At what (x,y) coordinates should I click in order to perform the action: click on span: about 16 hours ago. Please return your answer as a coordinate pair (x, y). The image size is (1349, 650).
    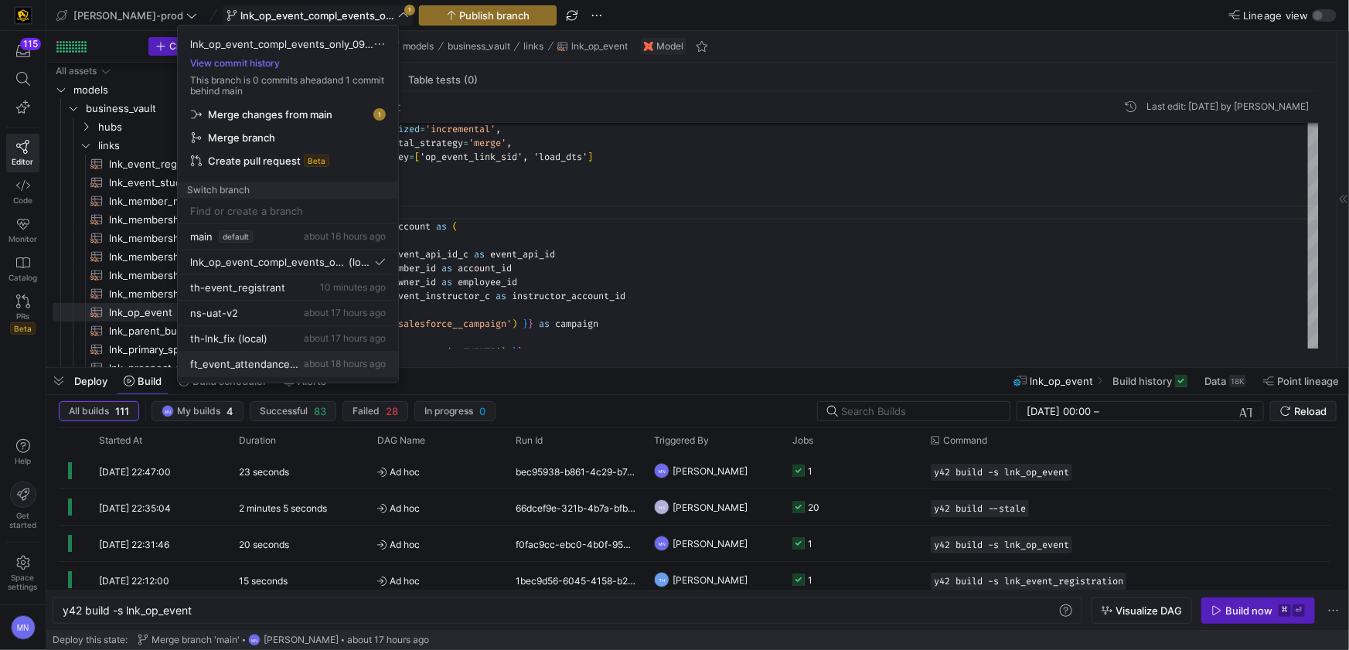
    Looking at the image, I should click on (345, 236).